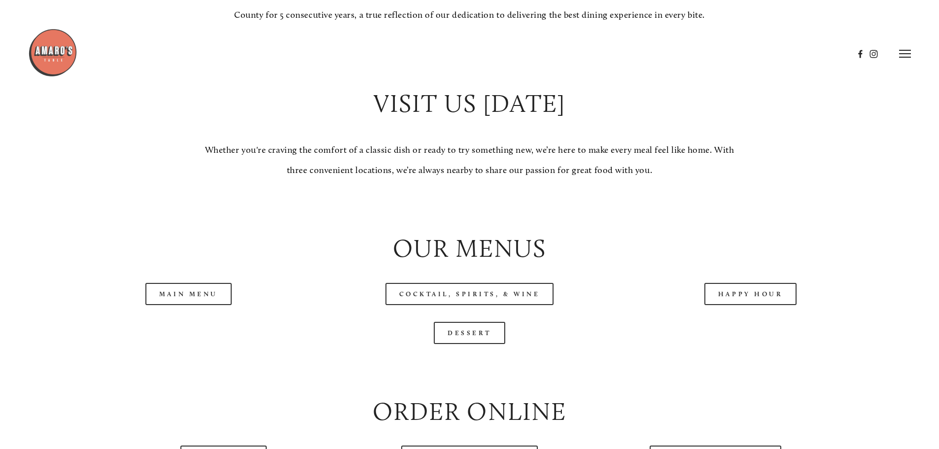 The height and width of the screenshot is (449, 939). I want to click on a: Happy Hour, so click(751, 294).